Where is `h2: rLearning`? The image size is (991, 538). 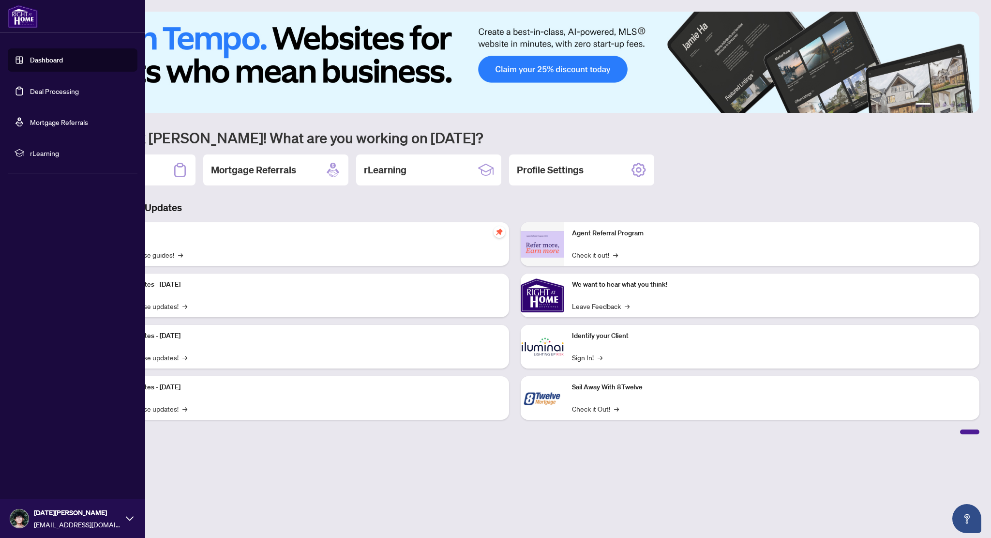 h2: rLearning is located at coordinates (385, 170).